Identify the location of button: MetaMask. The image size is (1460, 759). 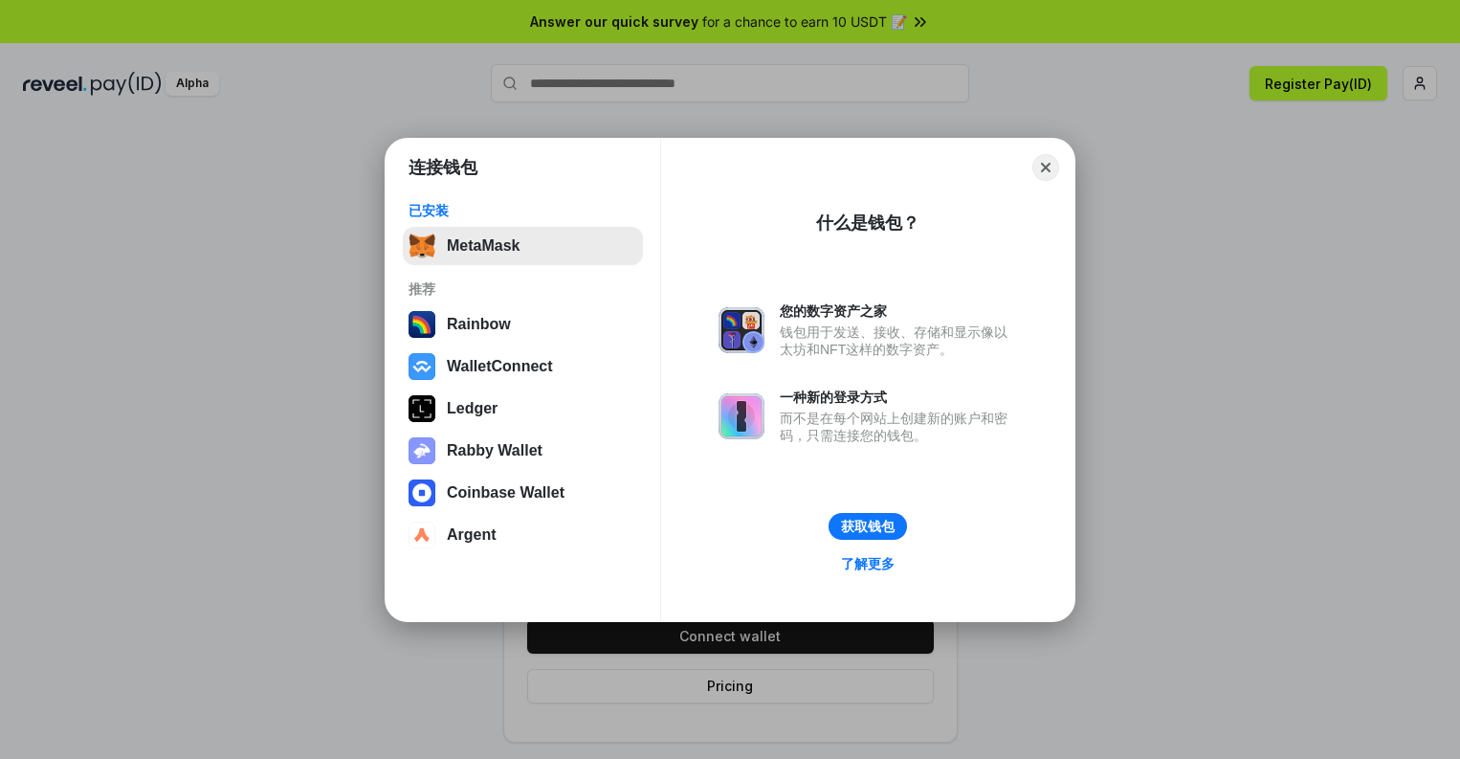
(522, 246).